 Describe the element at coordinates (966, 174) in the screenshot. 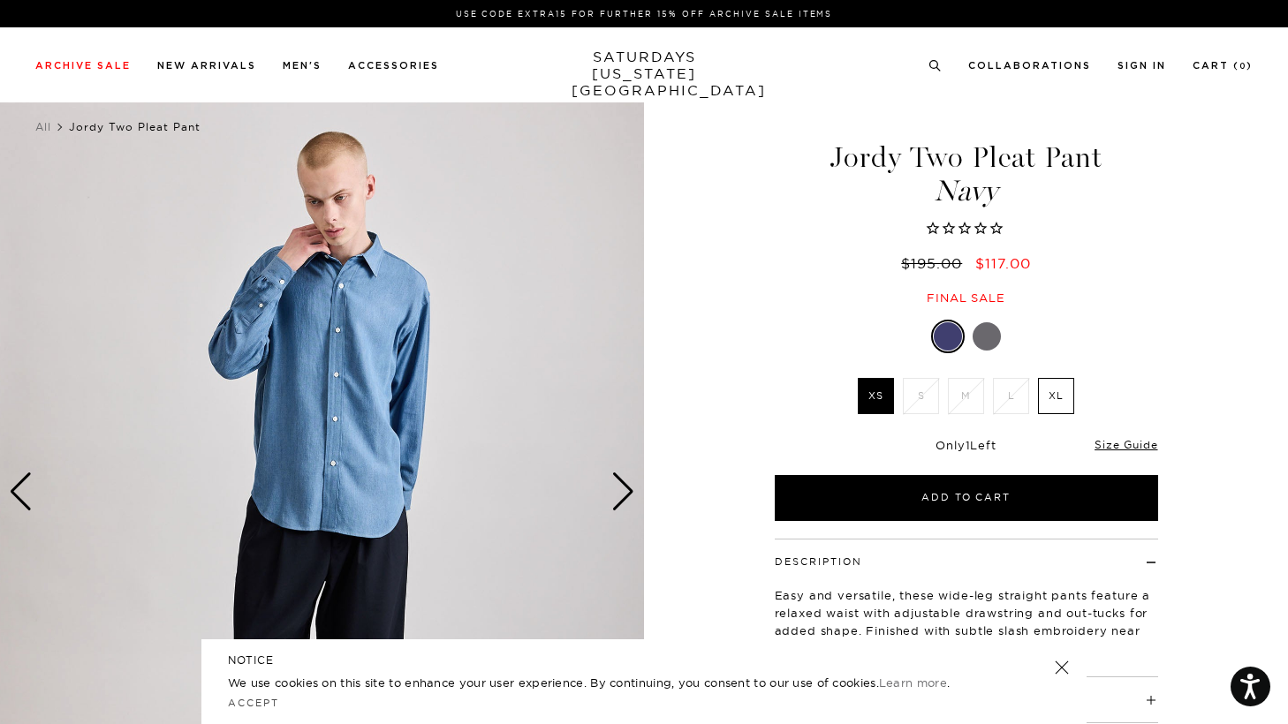

I see `h1: Jordy Two Pleat Pant` at that location.